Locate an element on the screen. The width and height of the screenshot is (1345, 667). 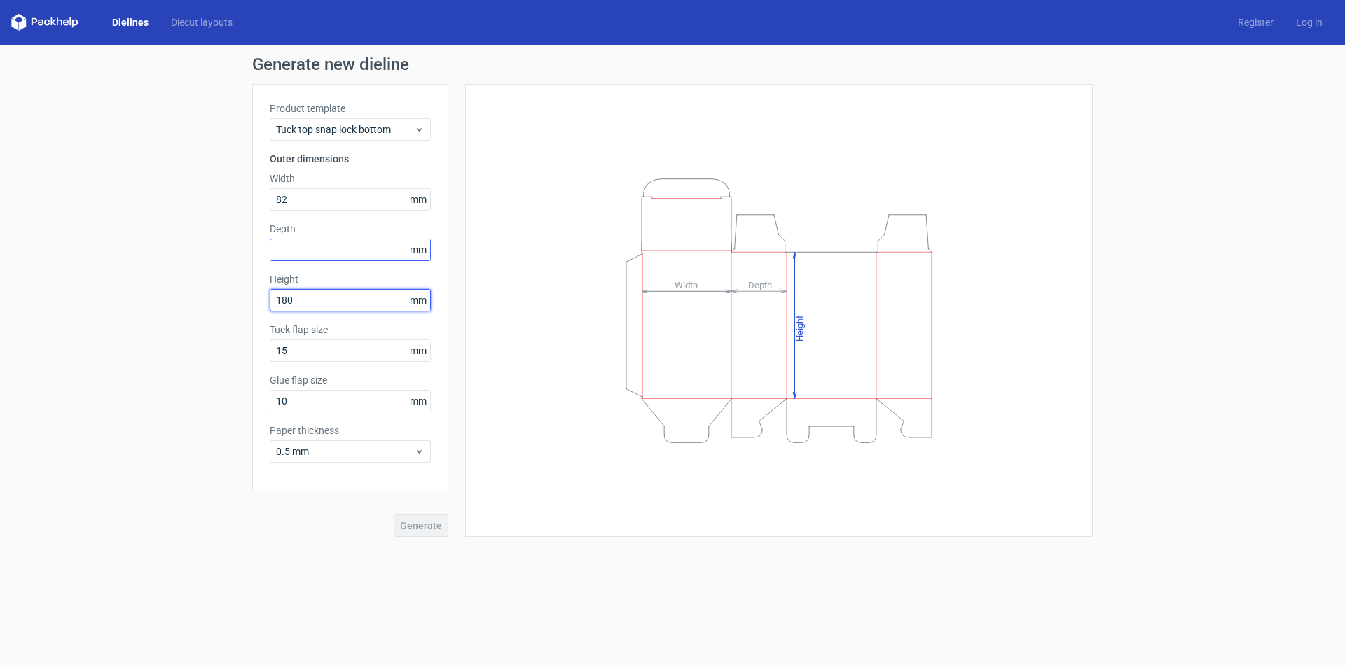
h1: Generate new dieline is located at coordinates (672, 64).